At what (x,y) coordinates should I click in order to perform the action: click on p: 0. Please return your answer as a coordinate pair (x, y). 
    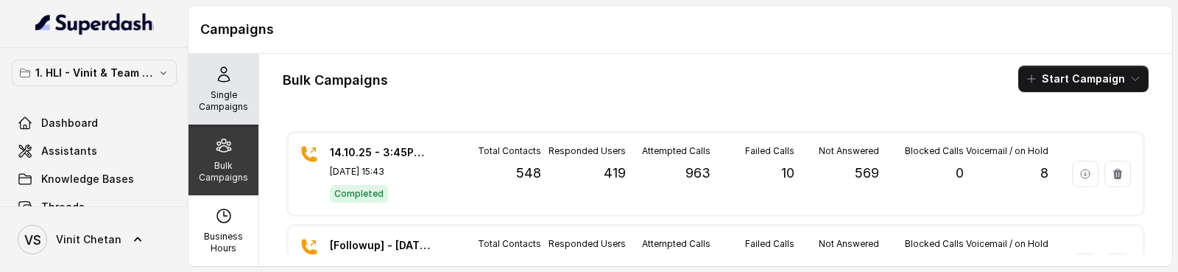
    Looking at the image, I should click on (959, 173).